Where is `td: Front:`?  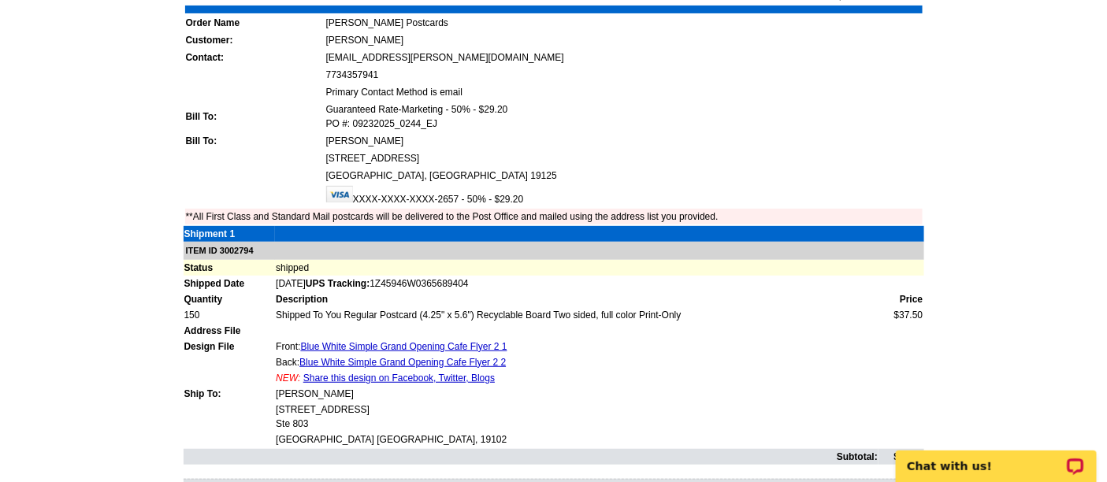
td: Front: is located at coordinates (577, 347).